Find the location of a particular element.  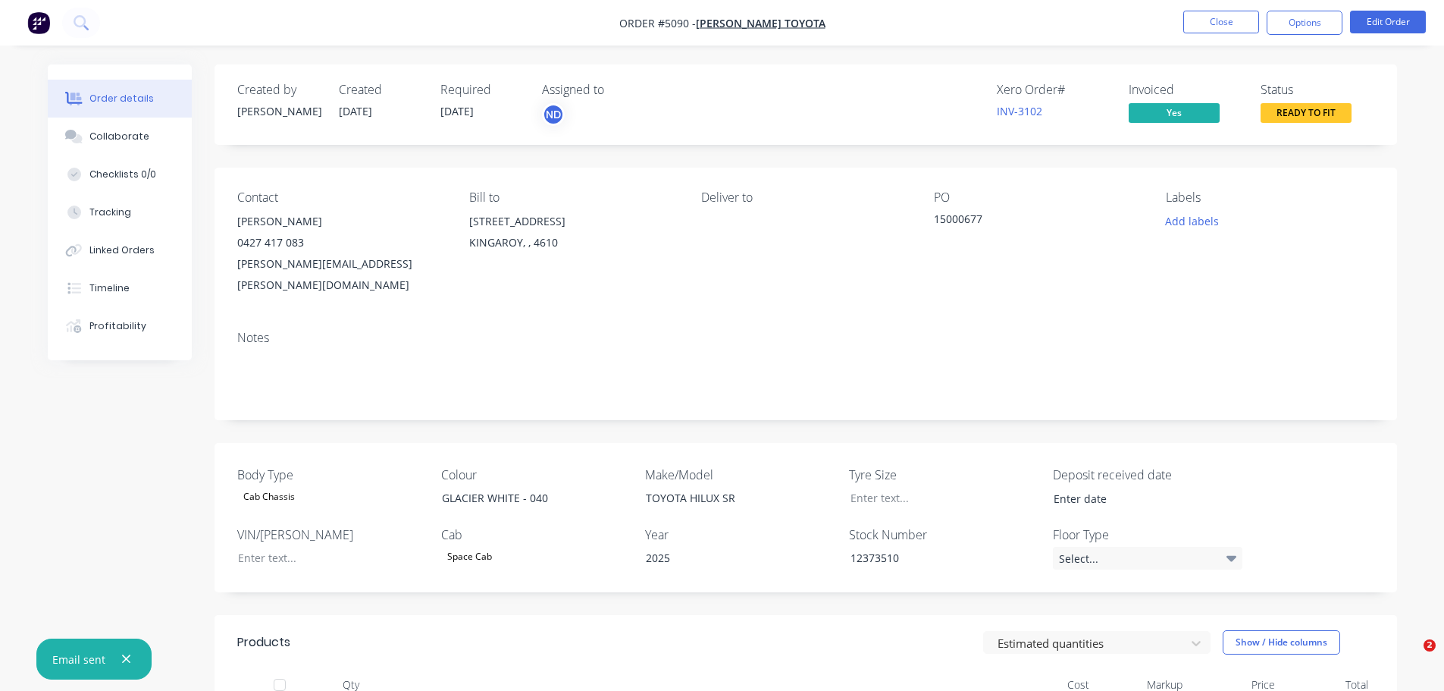

button: Order details is located at coordinates (120, 99).